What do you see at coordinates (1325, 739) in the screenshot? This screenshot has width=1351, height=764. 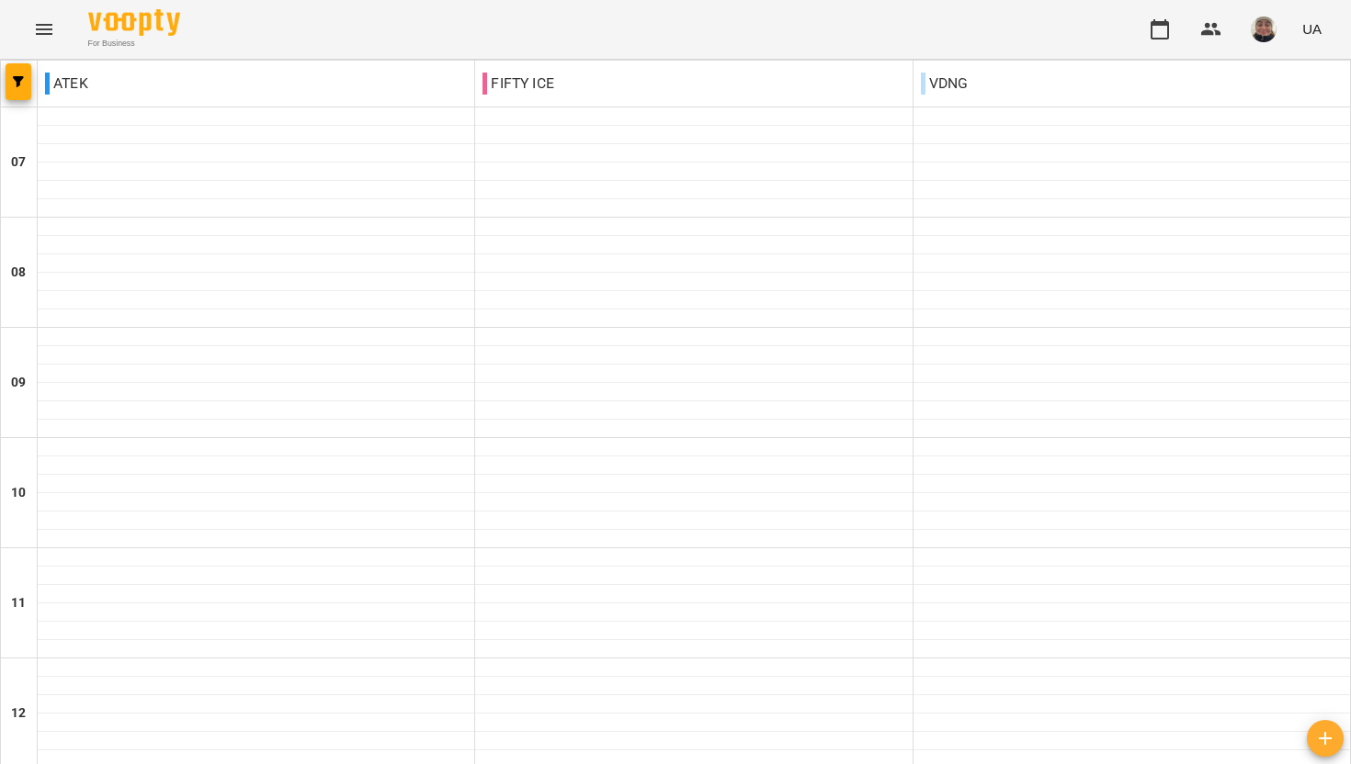 I see `button: Створити урок` at bounding box center [1325, 739].